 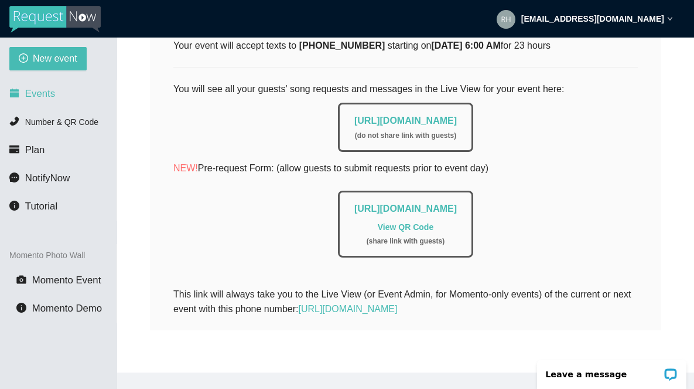 I want to click on span: down, so click(x=670, y=19).